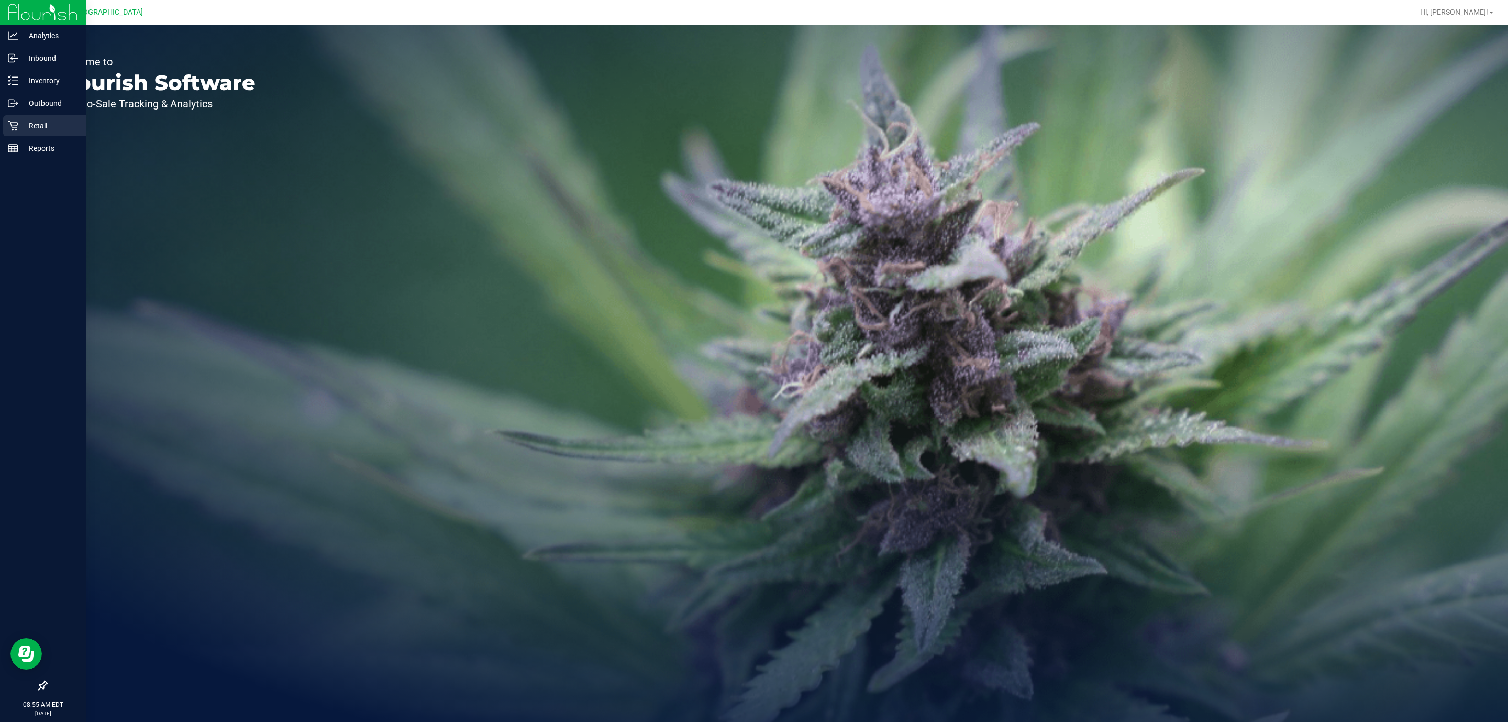  What do you see at coordinates (50, 81) in the screenshot?
I see `p: Inventory` at bounding box center [50, 81].